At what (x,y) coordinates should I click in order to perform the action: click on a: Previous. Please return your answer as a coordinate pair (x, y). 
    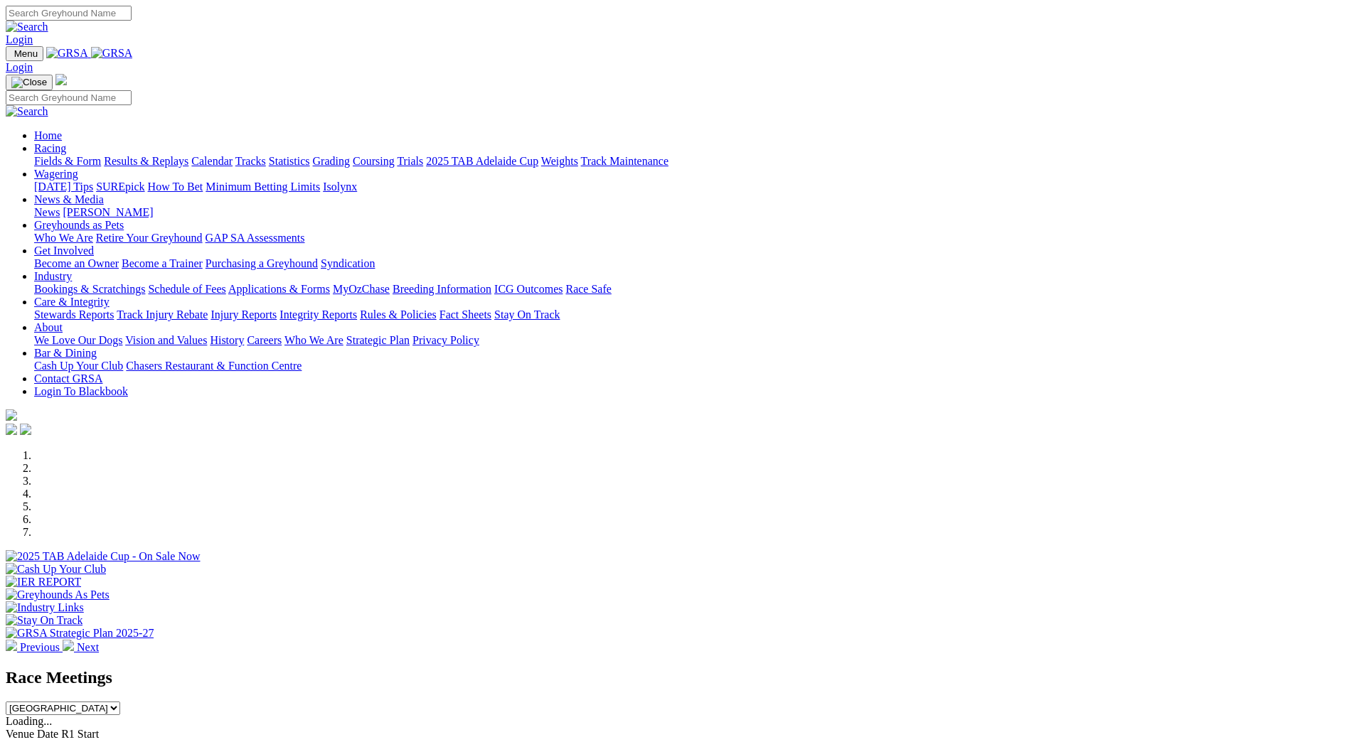
    Looking at the image, I should click on (34, 647).